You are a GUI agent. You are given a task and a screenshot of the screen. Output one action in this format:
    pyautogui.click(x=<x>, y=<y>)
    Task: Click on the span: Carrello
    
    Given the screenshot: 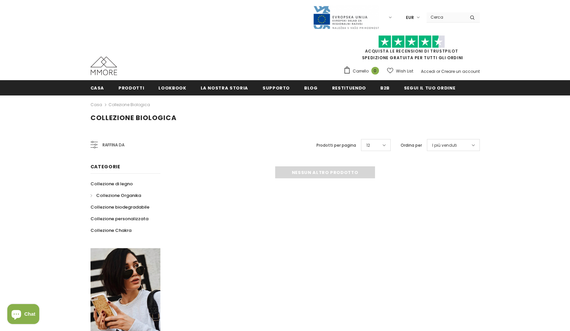 What is the action you would take?
    pyautogui.click(x=361, y=71)
    